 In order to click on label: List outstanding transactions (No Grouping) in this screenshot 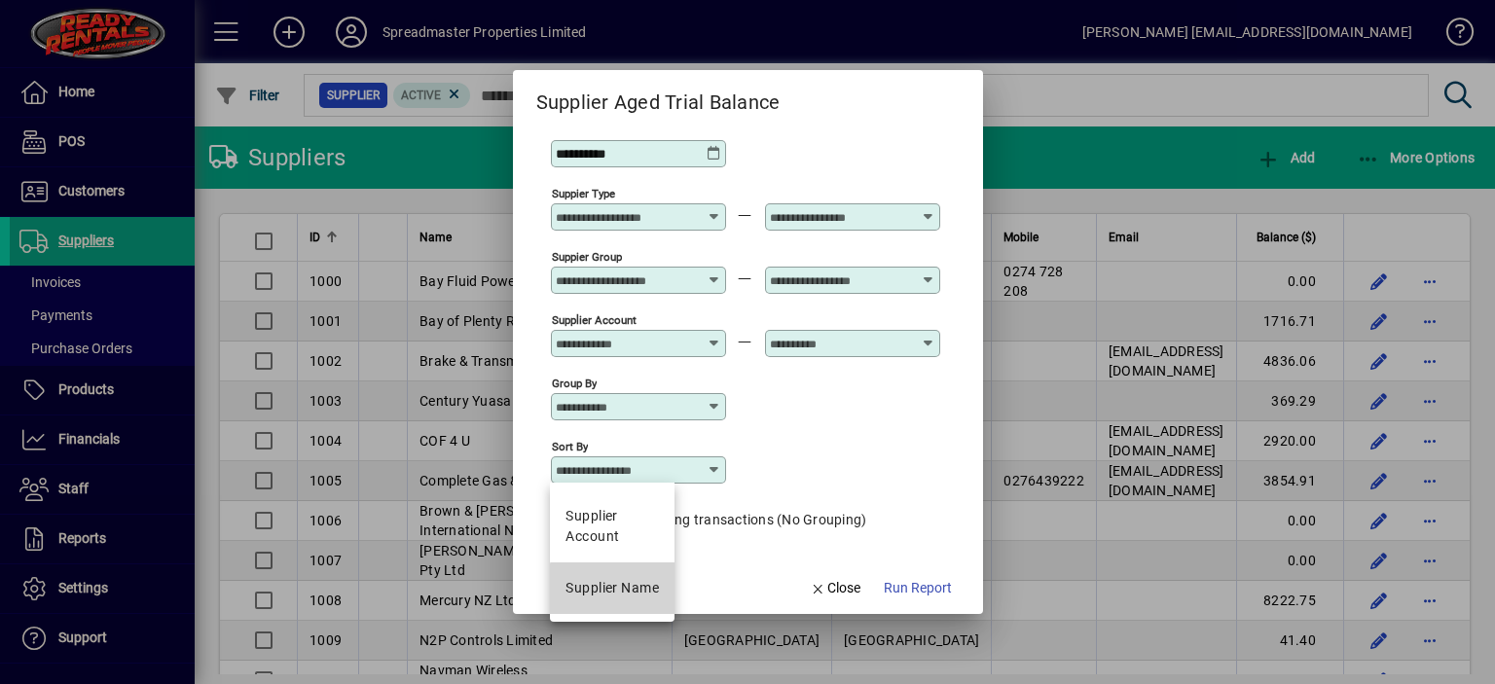, I will do `click(725, 520)`.